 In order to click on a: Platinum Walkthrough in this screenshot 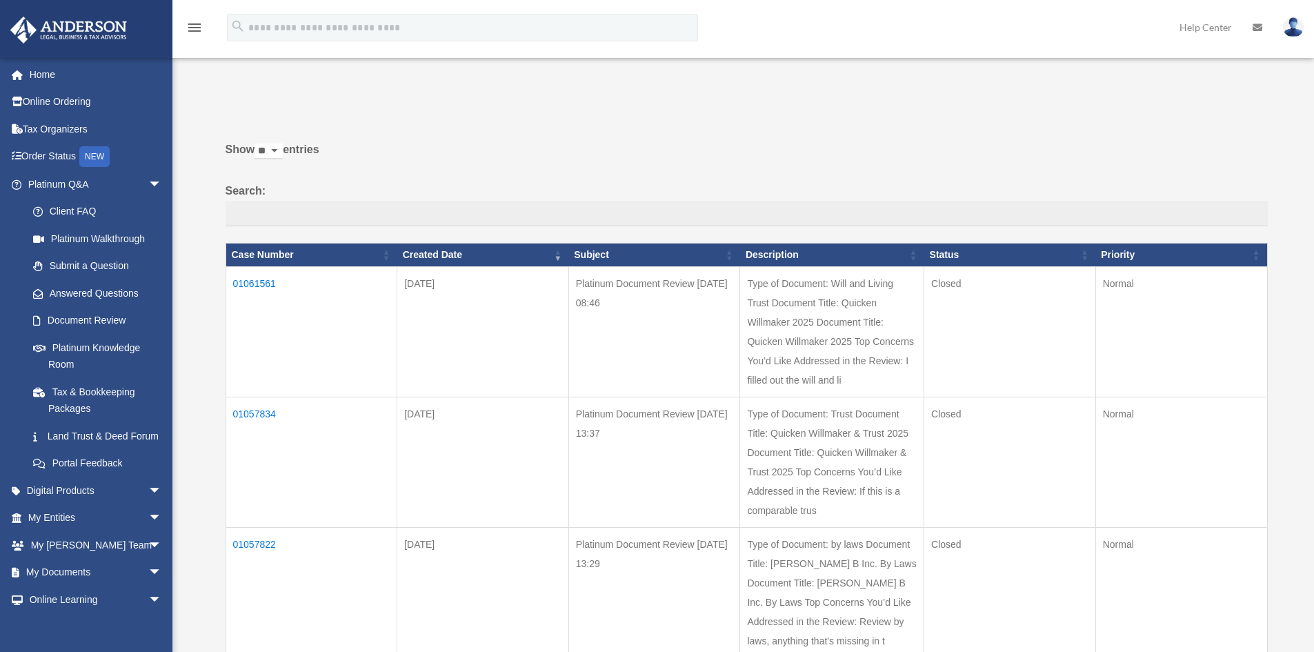, I will do `click(97, 239)`.